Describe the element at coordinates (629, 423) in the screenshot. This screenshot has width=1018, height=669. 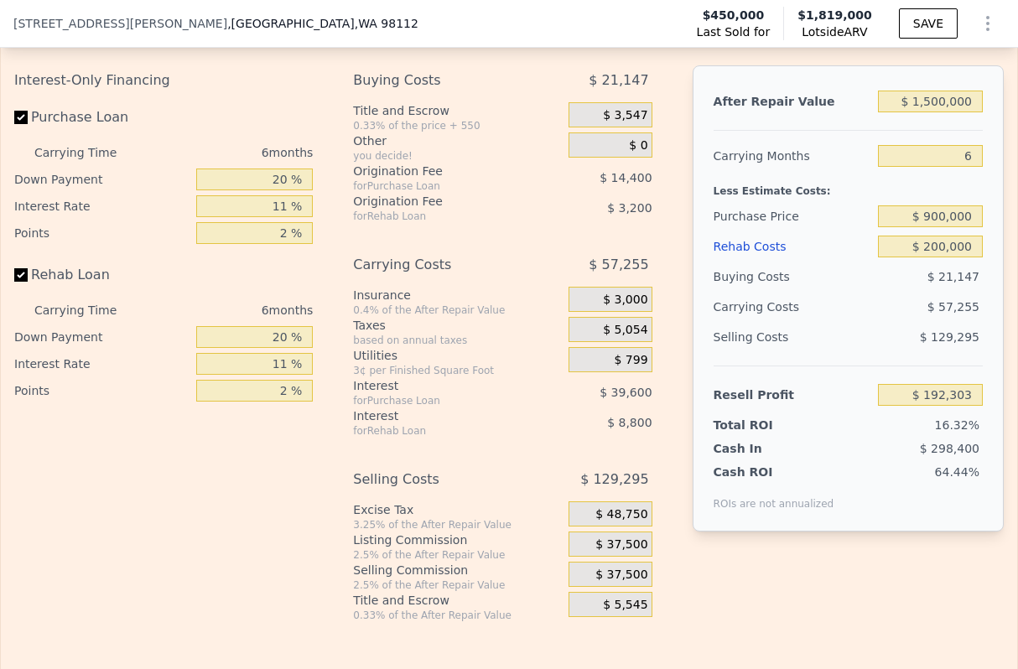
I see `span: $ 8,800` at that location.